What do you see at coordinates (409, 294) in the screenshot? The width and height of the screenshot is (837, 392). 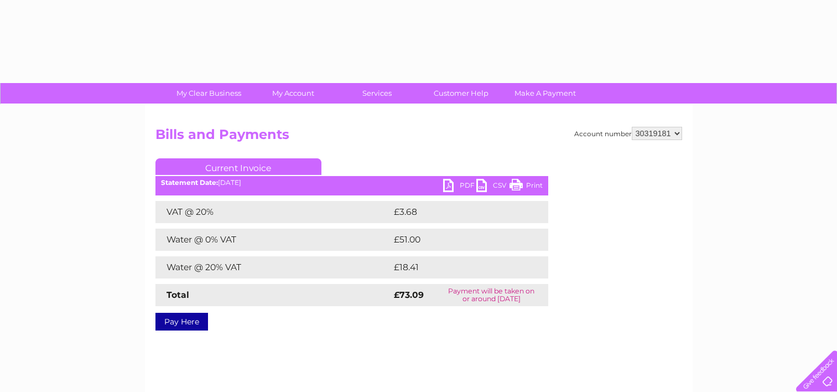 I see `strong: £73.09` at bounding box center [409, 294].